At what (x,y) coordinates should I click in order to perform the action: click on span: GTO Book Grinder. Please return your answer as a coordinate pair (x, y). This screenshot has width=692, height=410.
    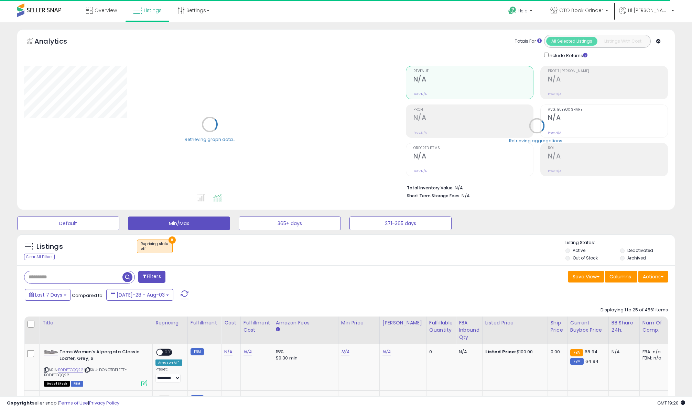
    Looking at the image, I should click on (582, 10).